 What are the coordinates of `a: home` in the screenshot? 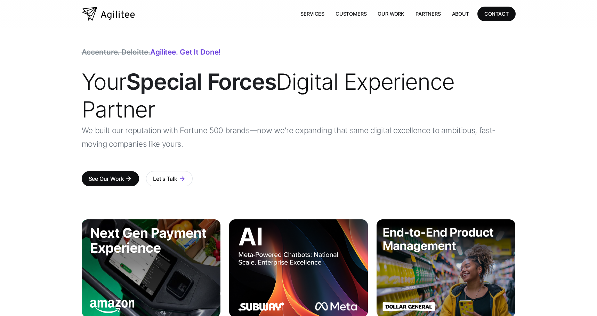 It's located at (108, 14).